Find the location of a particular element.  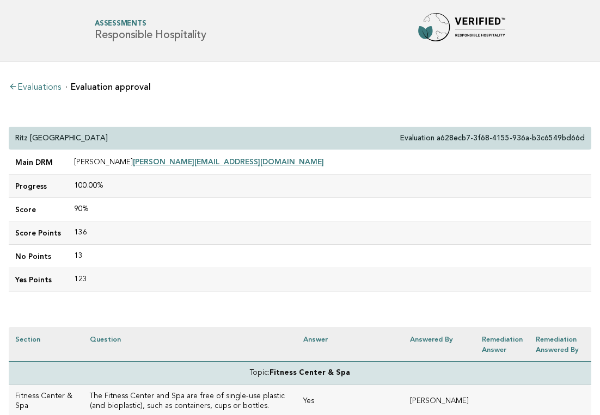

td: 123 is located at coordinates (329, 280).